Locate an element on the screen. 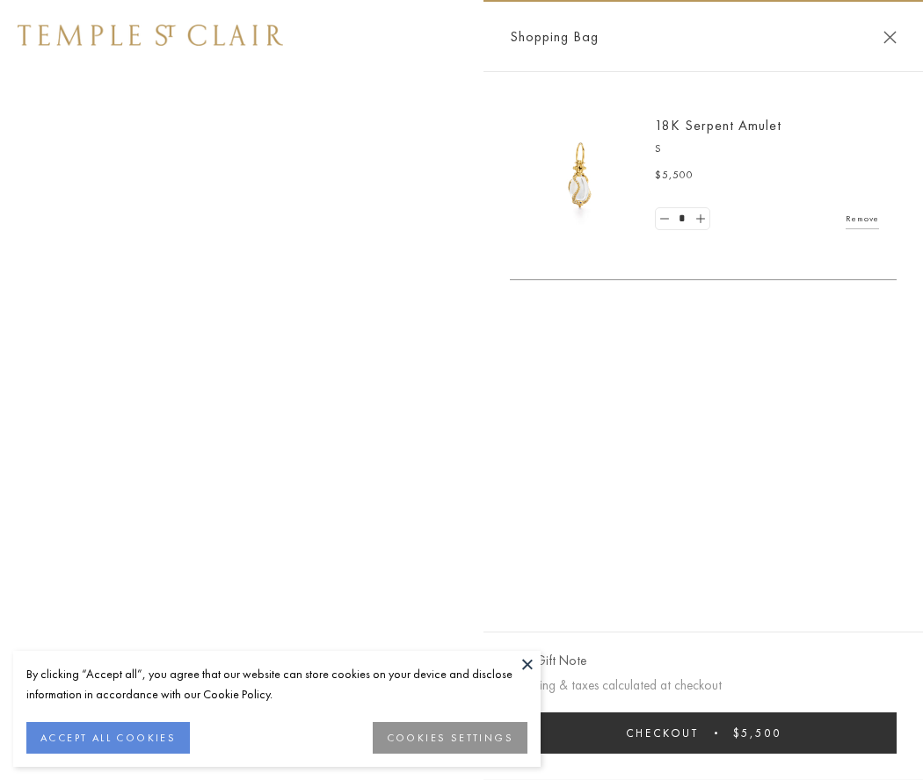 Image resolution: width=923 pixels, height=780 pixels. span: Checkout is located at coordinates (662, 733).